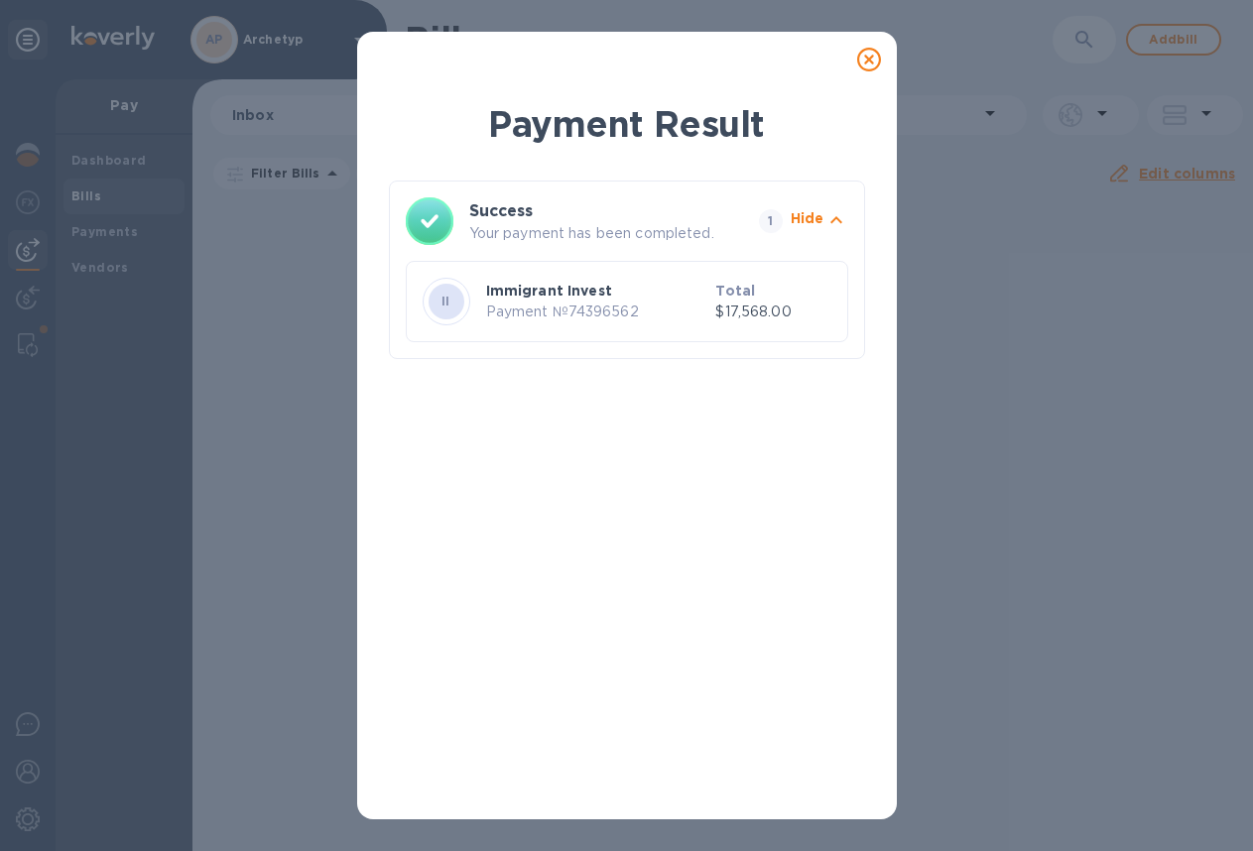  Describe the element at coordinates (627, 124) in the screenshot. I see `h1: Payment Result` at that location.